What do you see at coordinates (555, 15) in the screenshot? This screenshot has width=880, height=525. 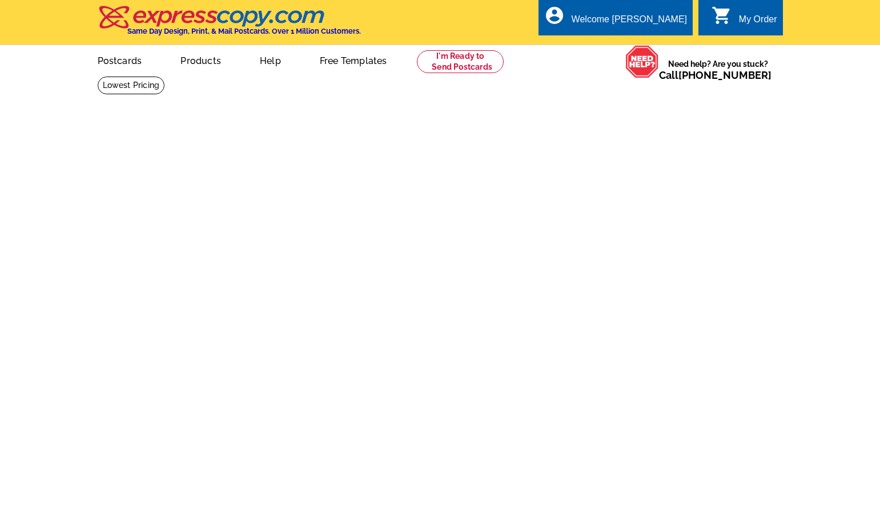 I see `i: account_circle` at bounding box center [555, 15].